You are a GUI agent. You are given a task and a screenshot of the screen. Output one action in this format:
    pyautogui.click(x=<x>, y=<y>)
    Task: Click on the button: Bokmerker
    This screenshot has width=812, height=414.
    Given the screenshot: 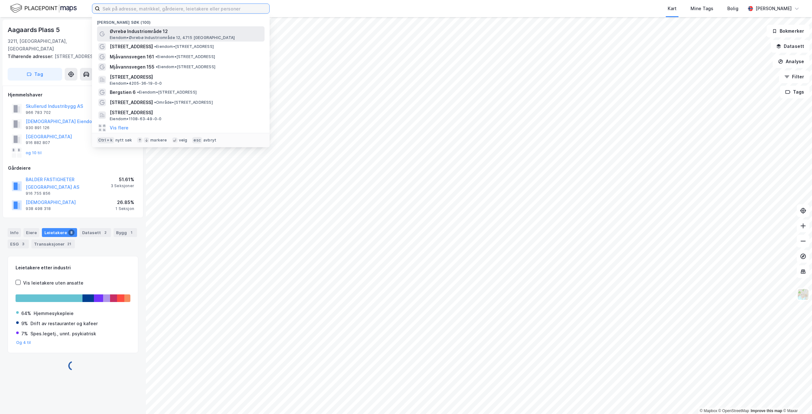 What is the action you would take?
    pyautogui.click(x=788, y=31)
    